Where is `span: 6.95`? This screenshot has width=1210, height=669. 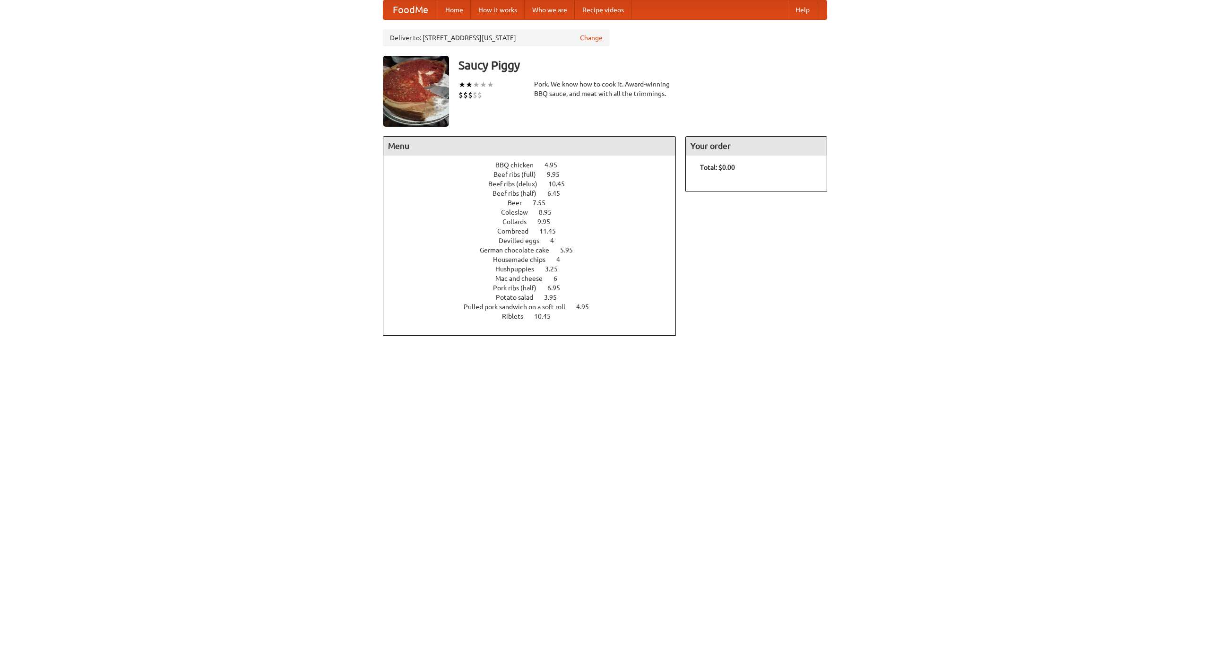 span: 6.95 is located at coordinates (558, 288).